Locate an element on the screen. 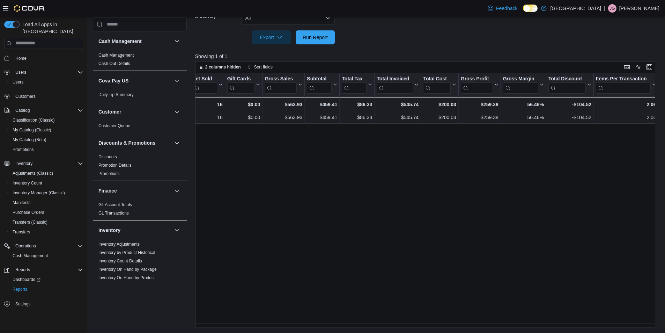 The width and height of the screenshot is (665, 333). span: Promotion Details is located at coordinates (115, 165).